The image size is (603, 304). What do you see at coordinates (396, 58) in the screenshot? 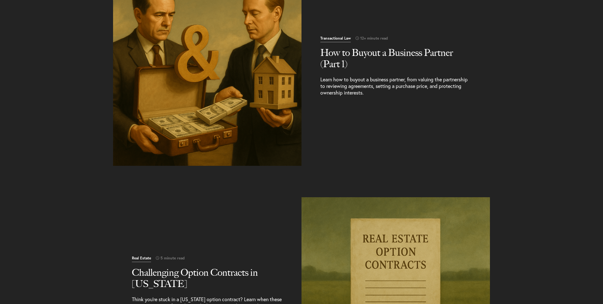
I see `h2: How to Buyout a Business Partner (Part 1)` at bounding box center [396, 58].